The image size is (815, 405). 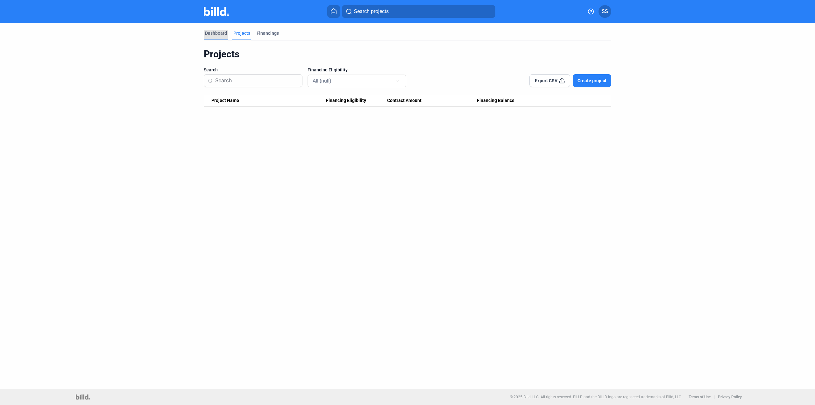 What do you see at coordinates (596, 397) in the screenshot?
I see `p: © 2025 Billd, LLC. All rights reserved. BILLD and the BILLD logo are registered trademarks of Bil...` at bounding box center [596, 397].